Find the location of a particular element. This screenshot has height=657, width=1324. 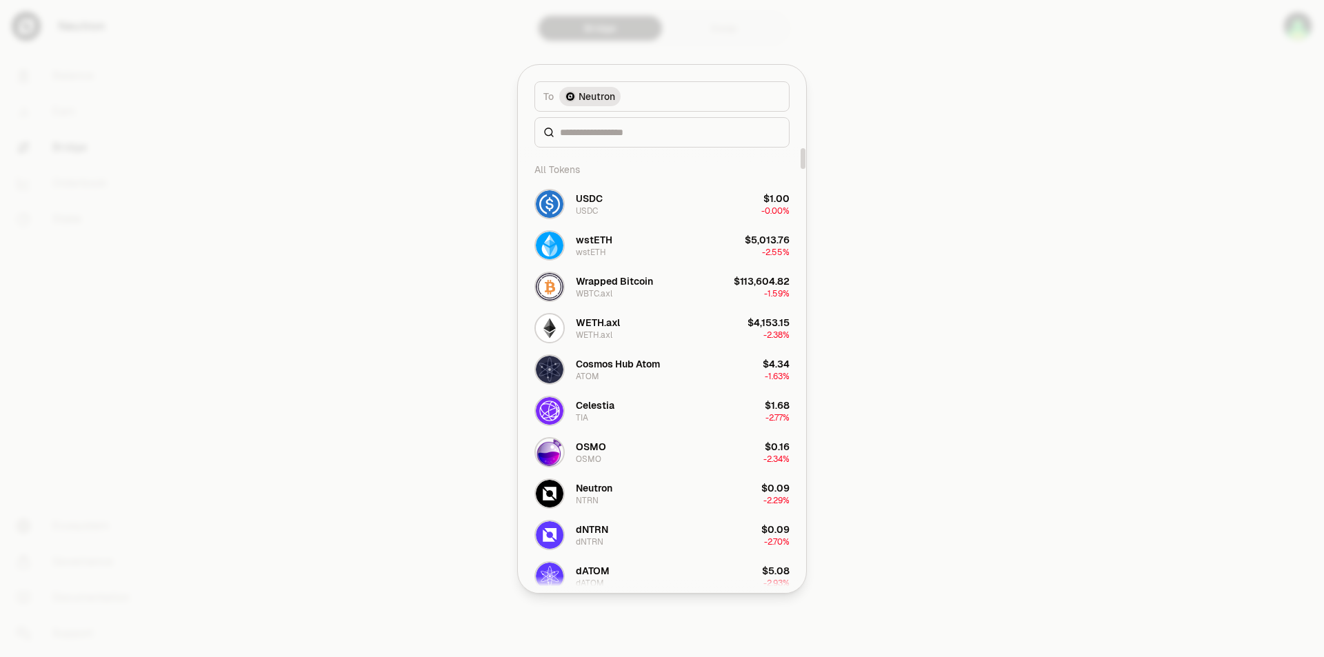

img: USDC Logo is located at coordinates (549, 204).